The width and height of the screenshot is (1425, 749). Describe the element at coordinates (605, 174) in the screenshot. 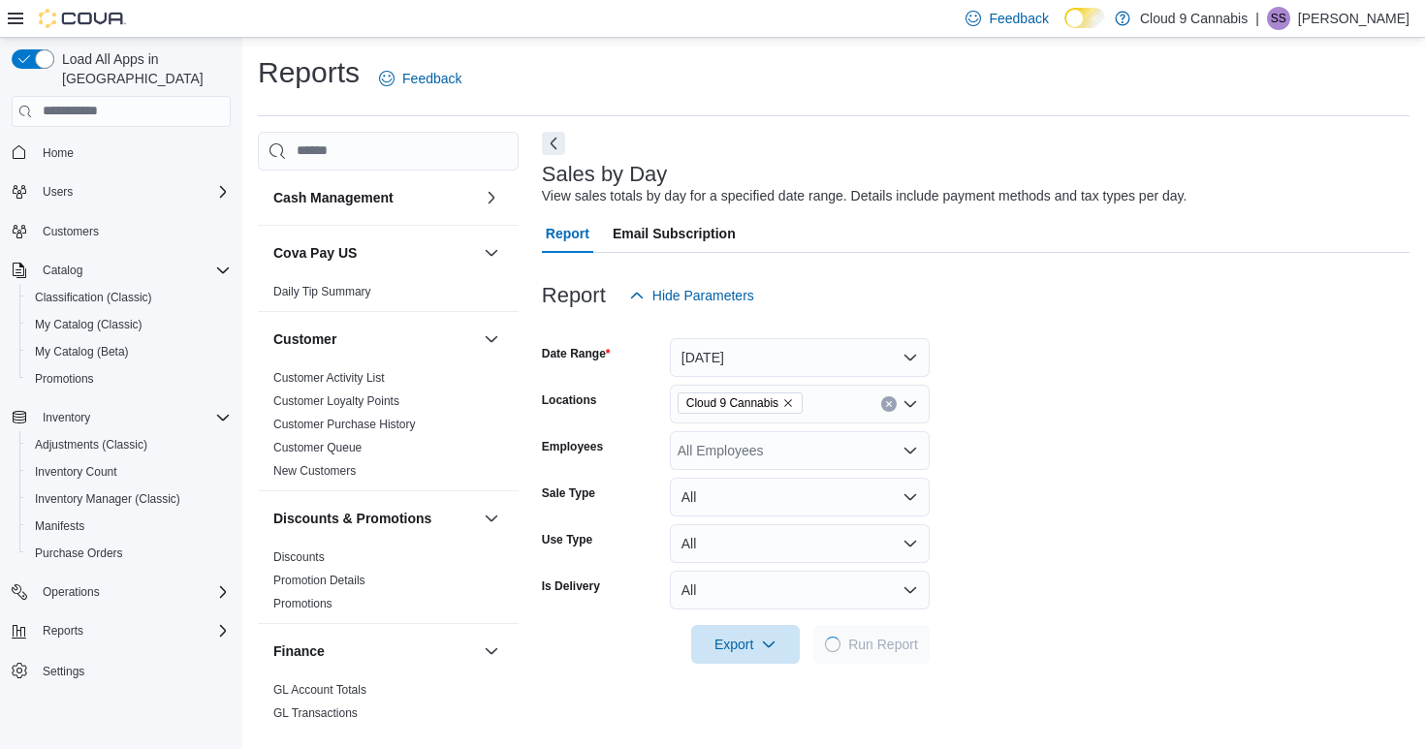

I see `h3: Sales by Day` at that location.